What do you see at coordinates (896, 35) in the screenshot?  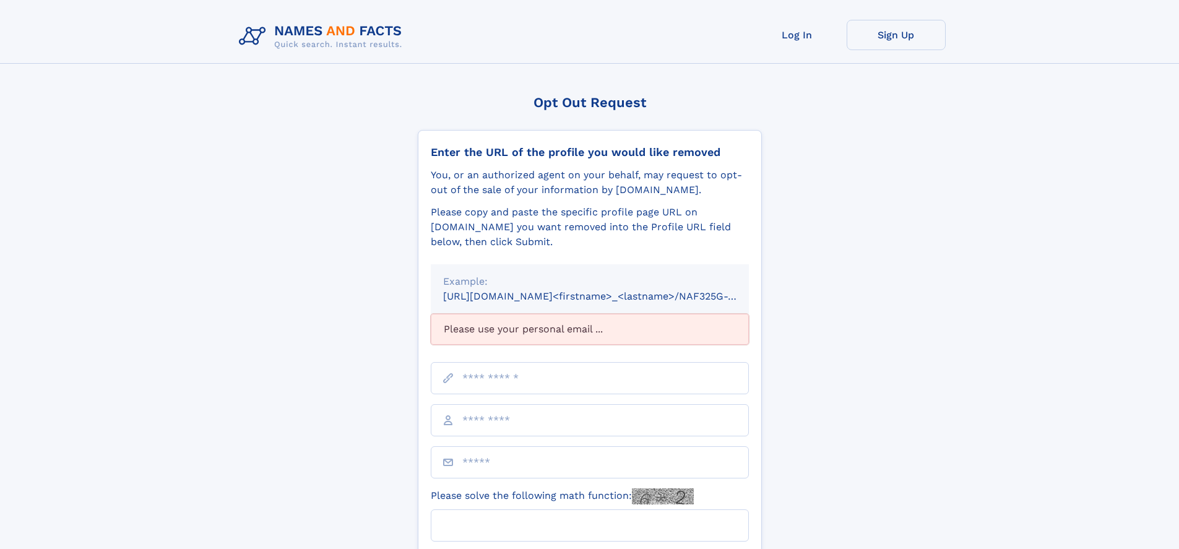 I see `a: Sign Up` at bounding box center [896, 35].